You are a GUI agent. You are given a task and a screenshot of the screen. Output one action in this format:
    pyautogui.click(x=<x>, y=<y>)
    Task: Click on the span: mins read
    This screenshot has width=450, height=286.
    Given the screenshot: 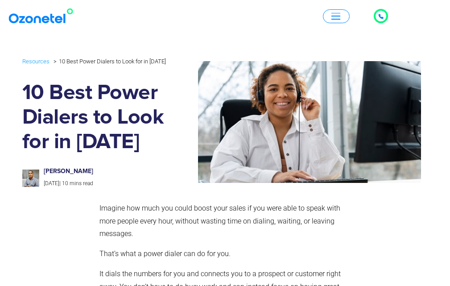 What is the action you would take?
    pyautogui.click(x=81, y=183)
    